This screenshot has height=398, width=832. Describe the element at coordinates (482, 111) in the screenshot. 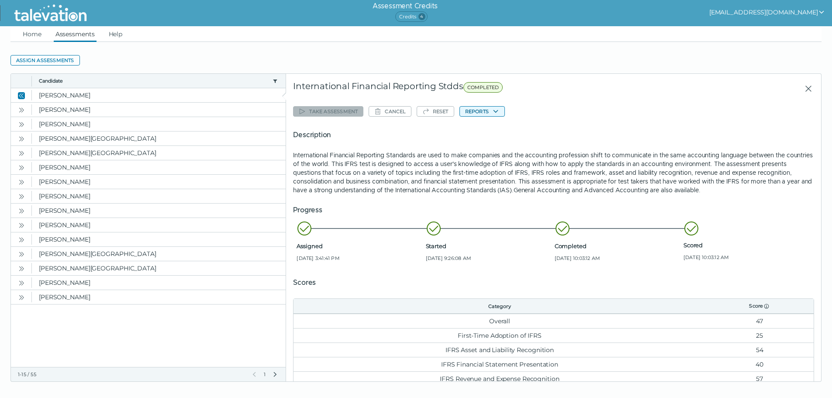

I see `button: Reports` at that location.